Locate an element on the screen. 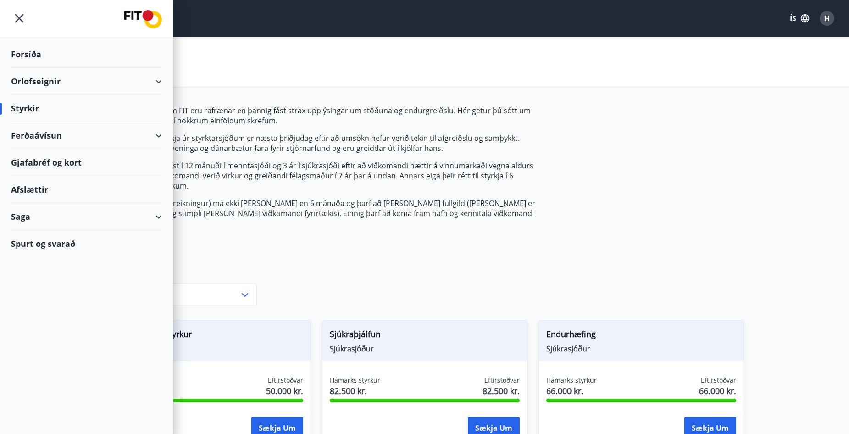 The image size is (849, 434). span: 50.000 kr. is located at coordinates (285, 391).